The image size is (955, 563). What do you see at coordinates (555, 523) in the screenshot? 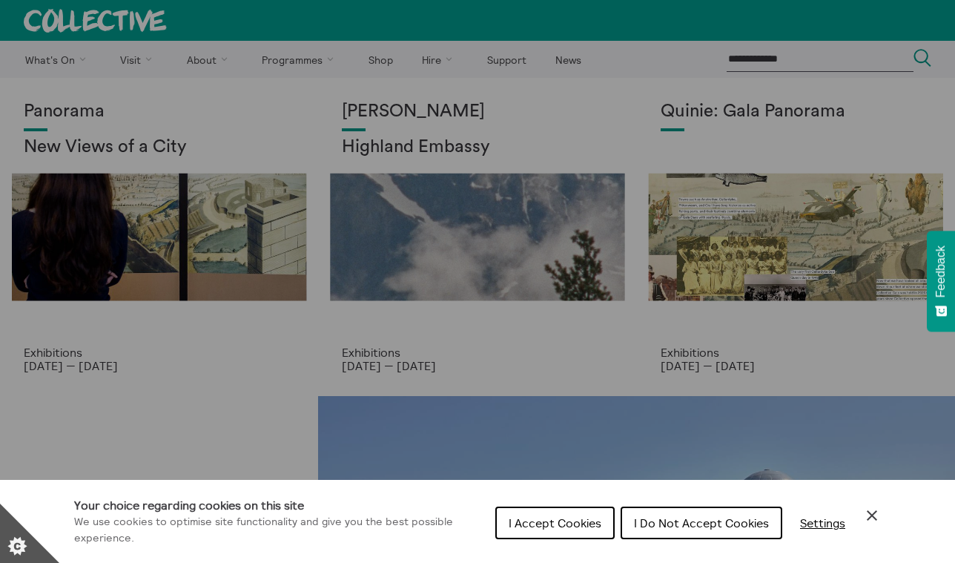
I see `span: I Accept Cookies` at bounding box center [555, 523].